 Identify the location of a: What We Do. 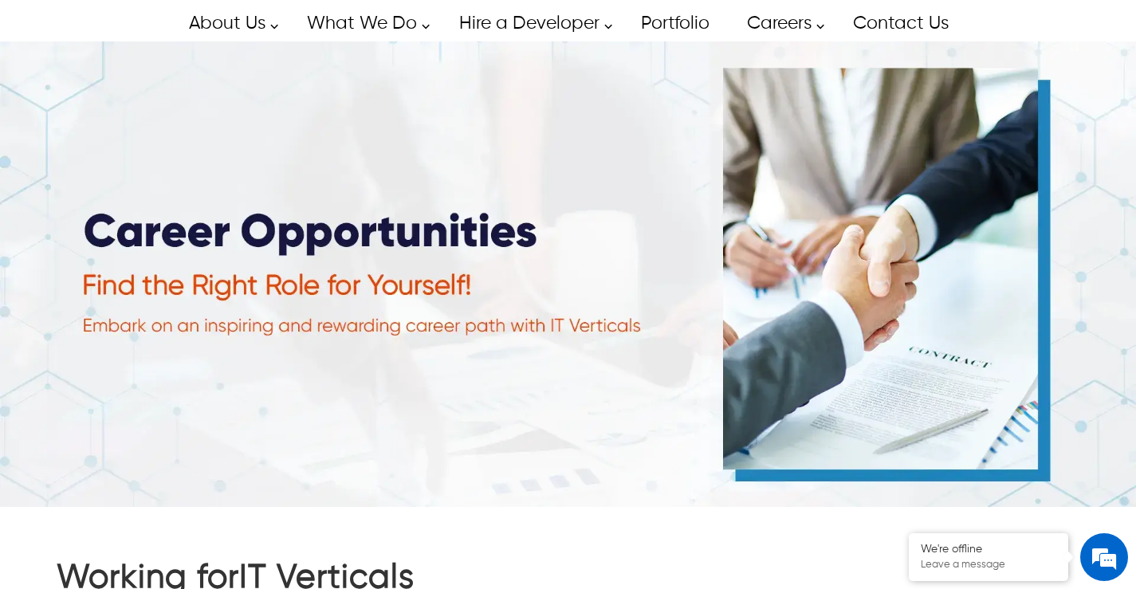
(363, 23).